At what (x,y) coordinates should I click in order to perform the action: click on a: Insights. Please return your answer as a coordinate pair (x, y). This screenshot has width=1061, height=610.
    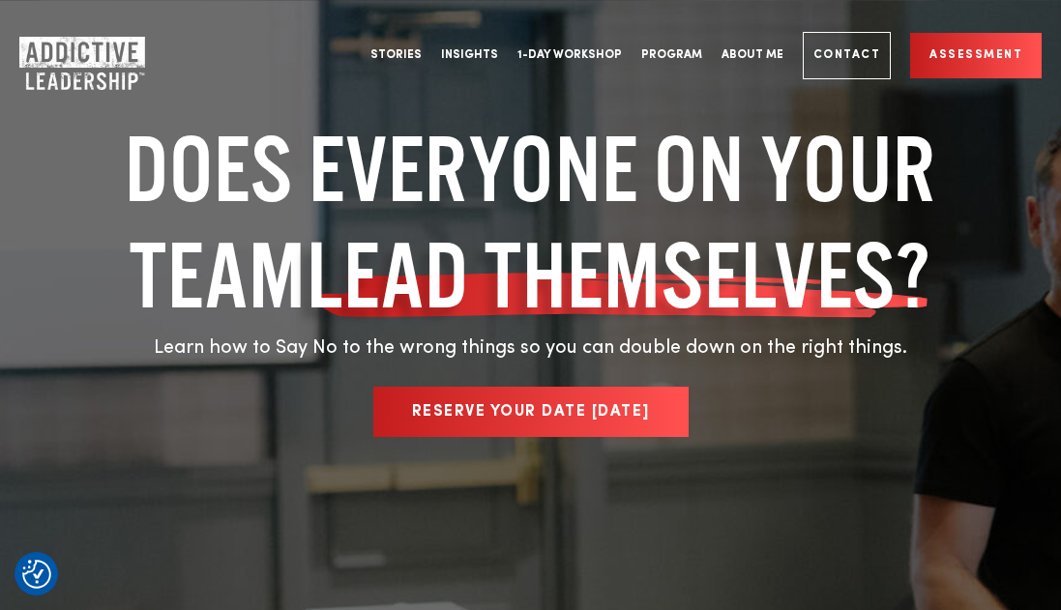
    Looking at the image, I should click on (469, 55).